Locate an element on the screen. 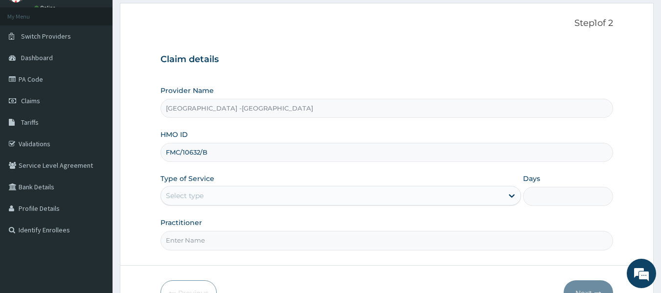  input: Enter Name is located at coordinates (387, 240).